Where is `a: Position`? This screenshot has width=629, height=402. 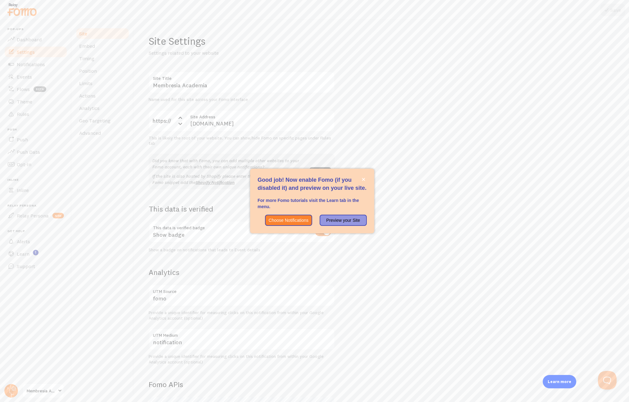 a: Position is located at coordinates (102, 71).